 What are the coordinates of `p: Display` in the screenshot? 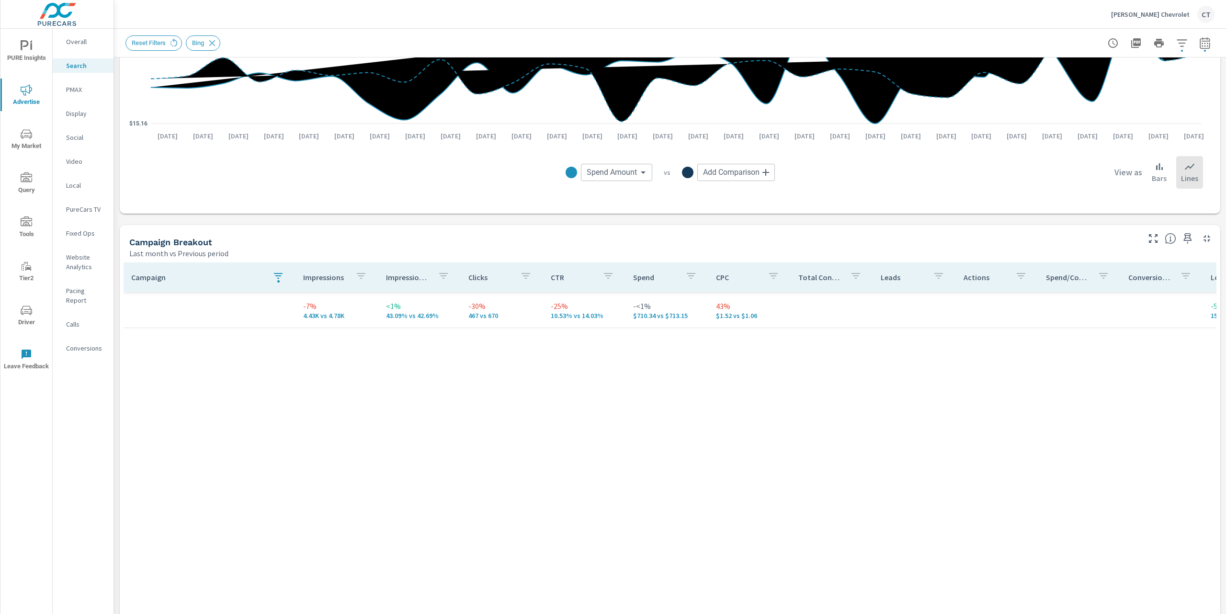 It's located at (86, 113).